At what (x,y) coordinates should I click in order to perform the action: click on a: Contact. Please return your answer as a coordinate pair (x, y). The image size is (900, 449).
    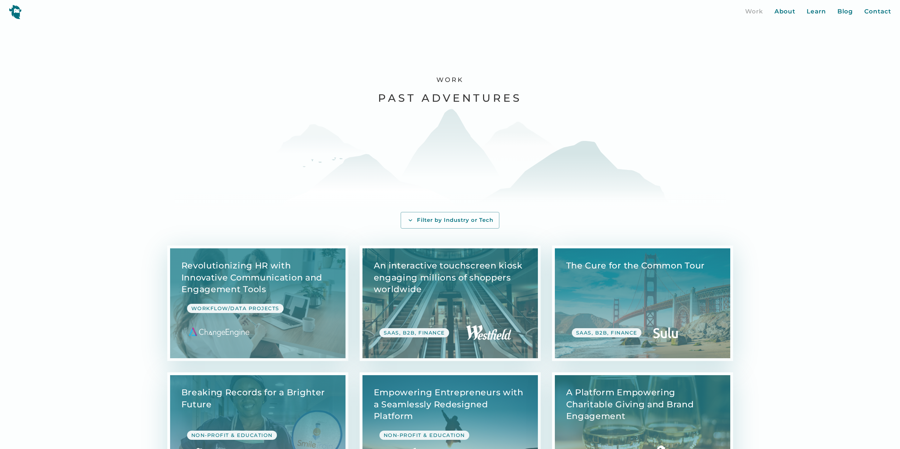
    Looking at the image, I should click on (877, 12).